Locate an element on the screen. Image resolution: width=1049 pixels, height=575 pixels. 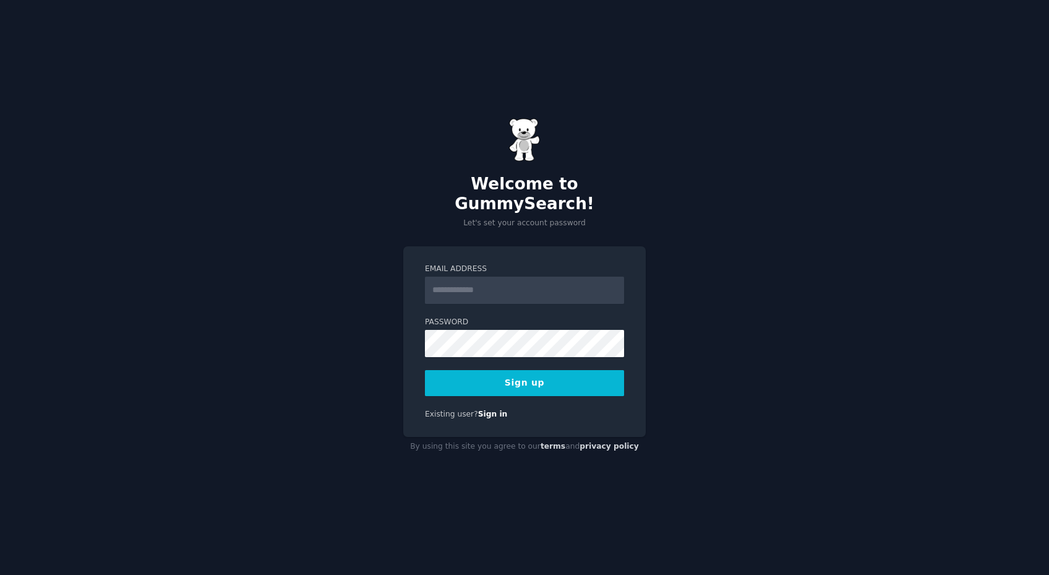
span: Existing user? is located at coordinates (452, 414).